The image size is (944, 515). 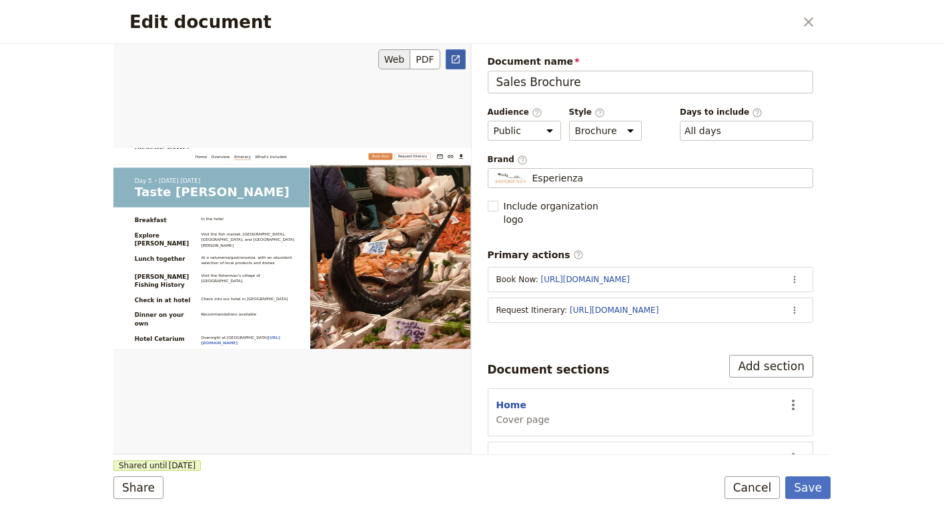 What do you see at coordinates (548, 369) in the screenshot?
I see `div: Document sections` at bounding box center [548, 369].